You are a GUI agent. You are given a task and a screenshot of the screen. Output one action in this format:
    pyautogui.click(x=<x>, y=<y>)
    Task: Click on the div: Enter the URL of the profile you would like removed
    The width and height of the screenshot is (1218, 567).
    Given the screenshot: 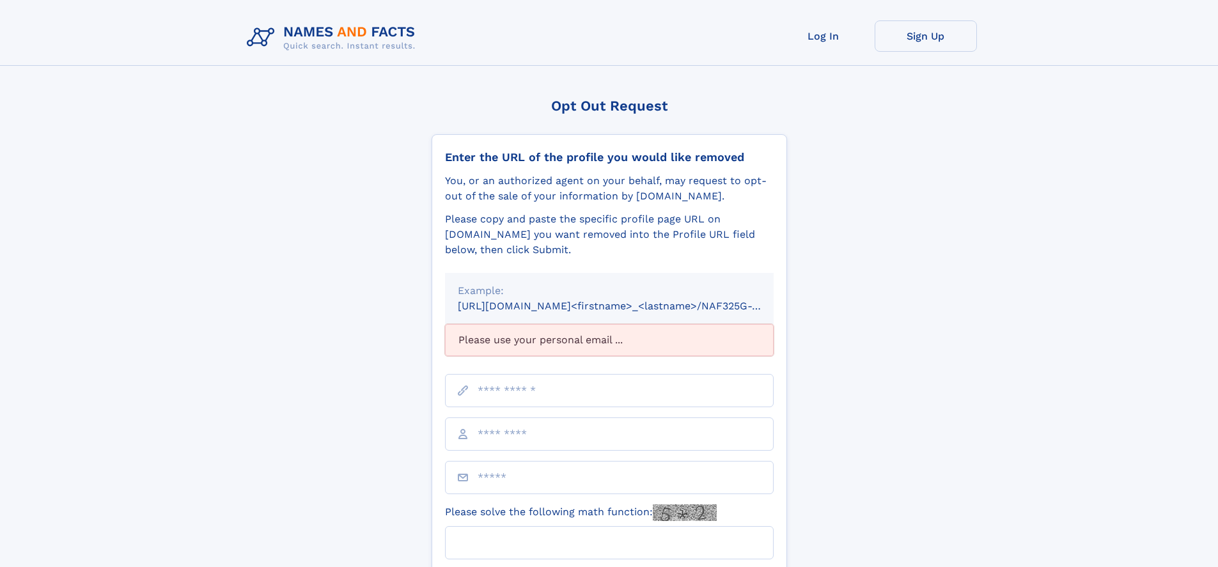 What is the action you would take?
    pyautogui.click(x=609, y=157)
    